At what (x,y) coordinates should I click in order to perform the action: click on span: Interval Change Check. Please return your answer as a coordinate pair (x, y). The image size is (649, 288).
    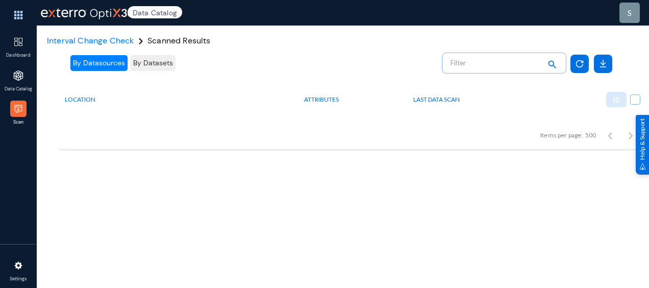
    Looking at the image, I should click on (90, 40).